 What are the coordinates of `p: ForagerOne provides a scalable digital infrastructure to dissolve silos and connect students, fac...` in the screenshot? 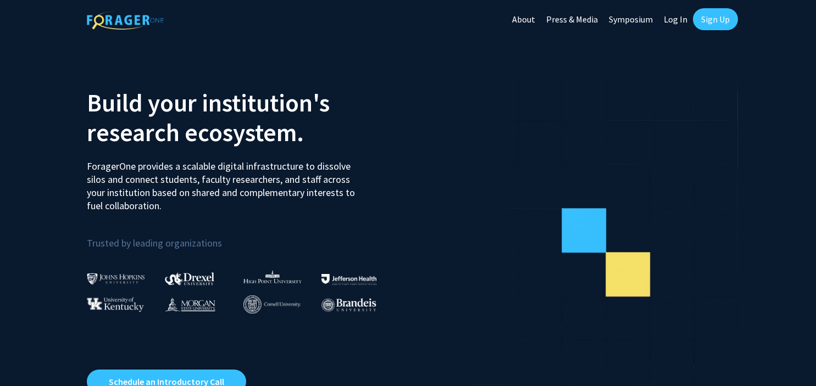 It's located at (225, 182).